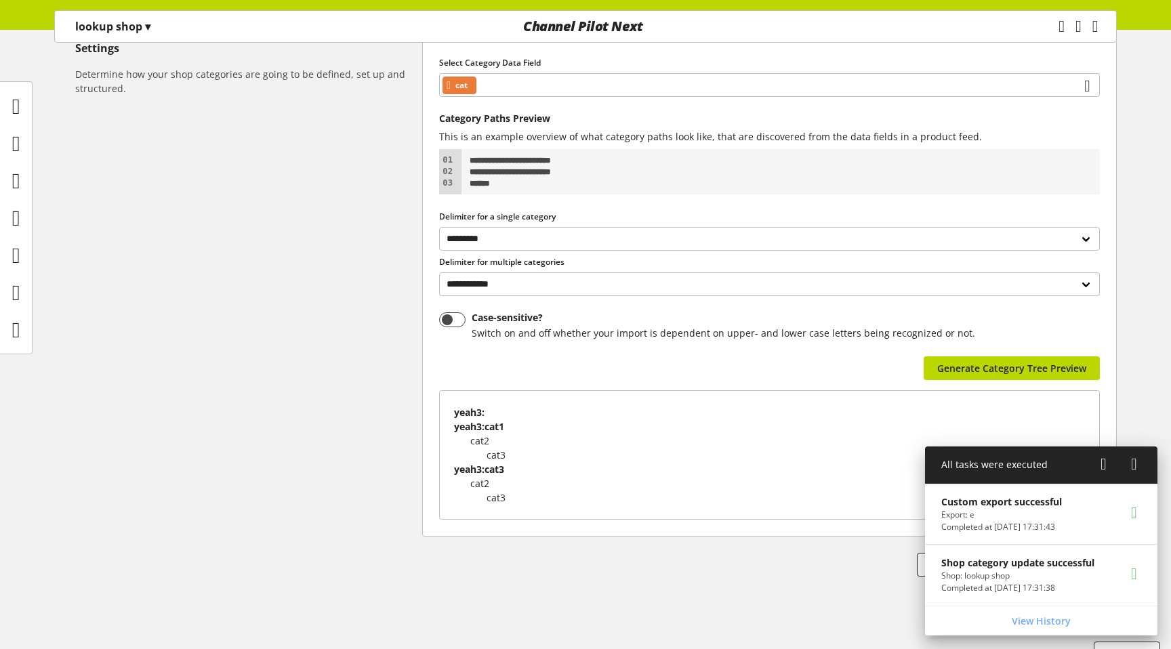  Describe the element at coordinates (1001, 515) in the screenshot. I see `p: Export: e` at that location.